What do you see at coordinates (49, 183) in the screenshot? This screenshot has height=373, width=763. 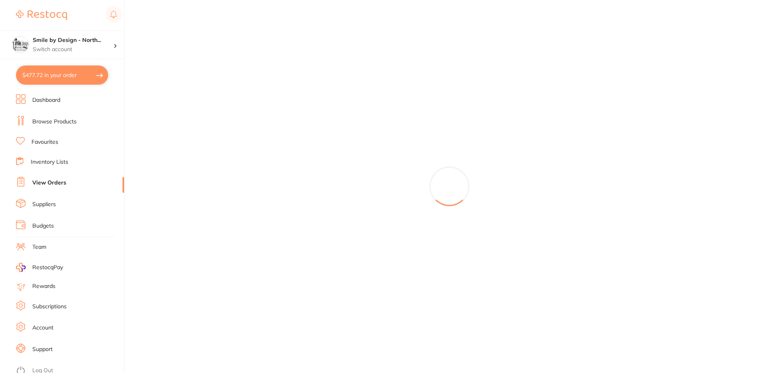 I see `a: View Orders` at bounding box center [49, 183].